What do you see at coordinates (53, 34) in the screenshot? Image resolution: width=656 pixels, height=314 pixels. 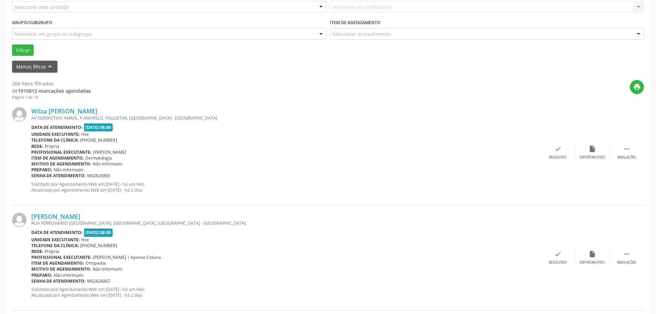 I see `span: Selecione um grupo ou subgrupo` at bounding box center [53, 34].